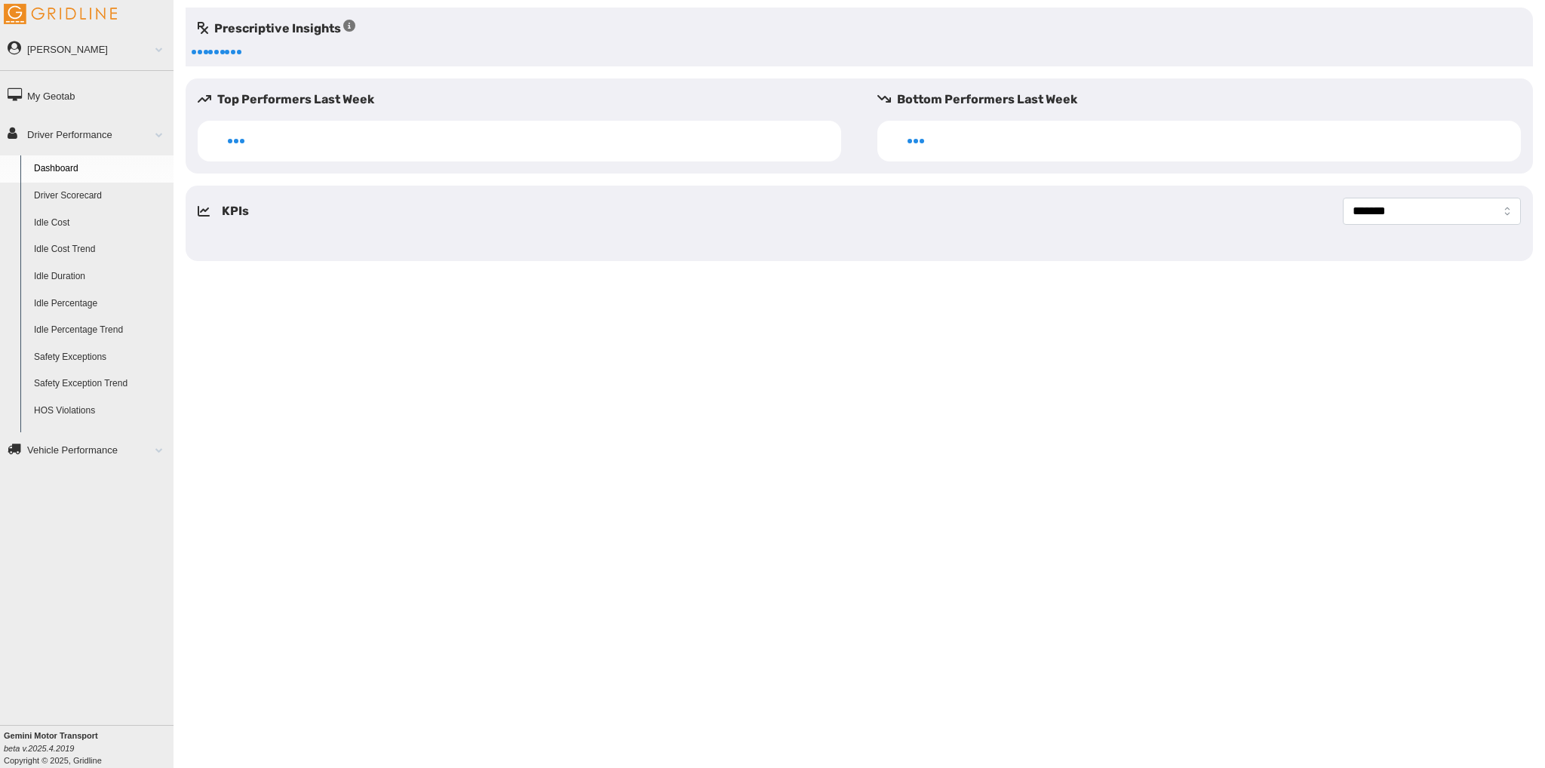 Image resolution: width=1545 pixels, height=768 pixels. Describe the element at coordinates (38, 748) in the screenshot. I see `i: beta v.2025.4.2019` at that location.